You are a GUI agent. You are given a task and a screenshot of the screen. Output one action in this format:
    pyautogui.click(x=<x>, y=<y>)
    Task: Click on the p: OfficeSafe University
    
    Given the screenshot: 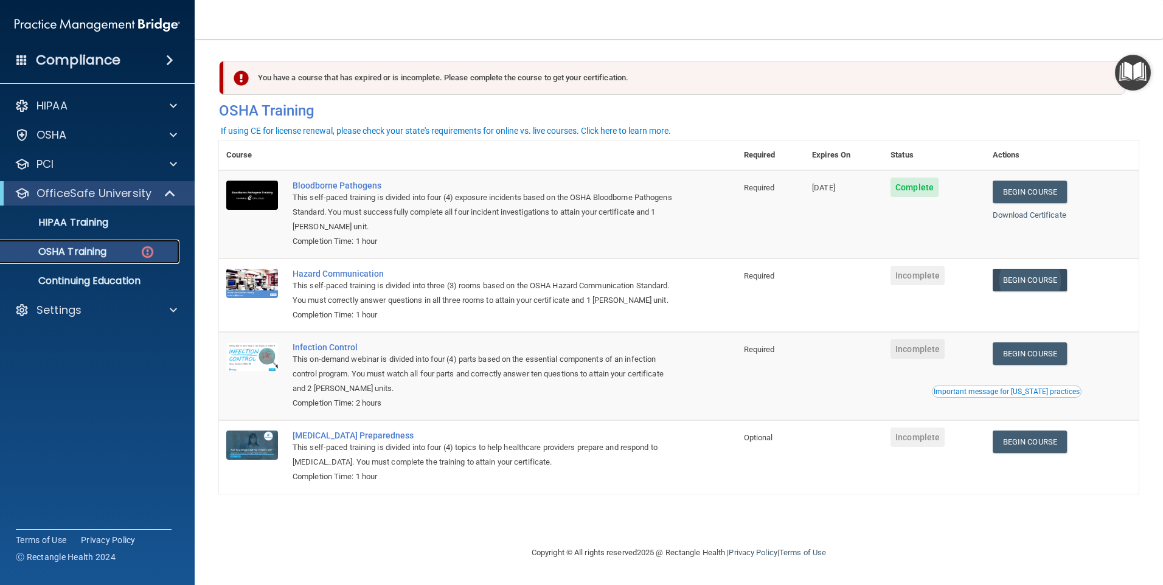 What is the action you would take?
    pyautogui.click(x=94, y=193)
    